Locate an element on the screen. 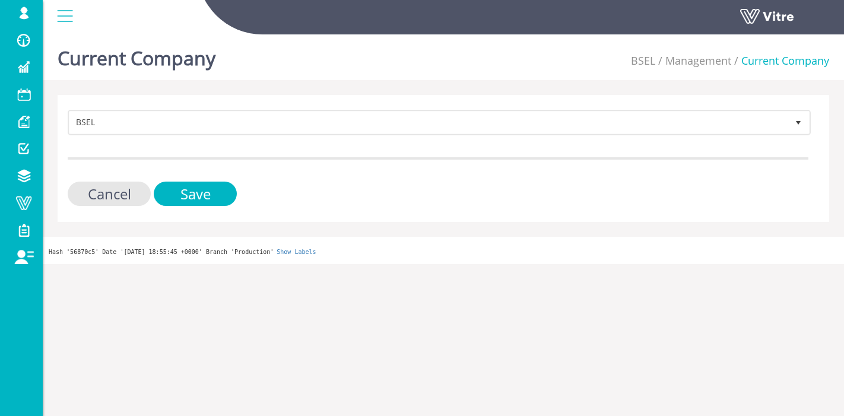 The image size is (844, 416). a: Show Labels is located at coordinates (296, 252).